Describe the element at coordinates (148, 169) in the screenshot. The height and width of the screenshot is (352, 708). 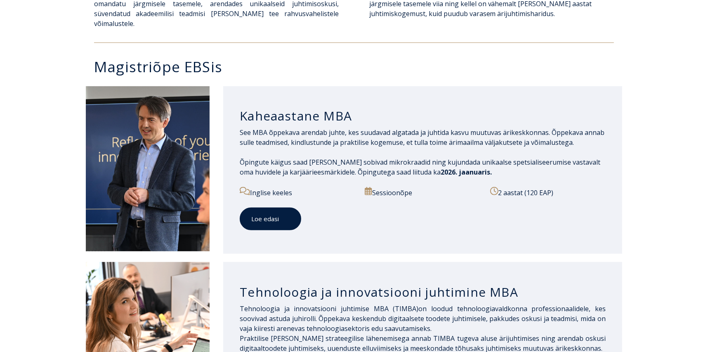
I see `img: DSC_2098` at that location.